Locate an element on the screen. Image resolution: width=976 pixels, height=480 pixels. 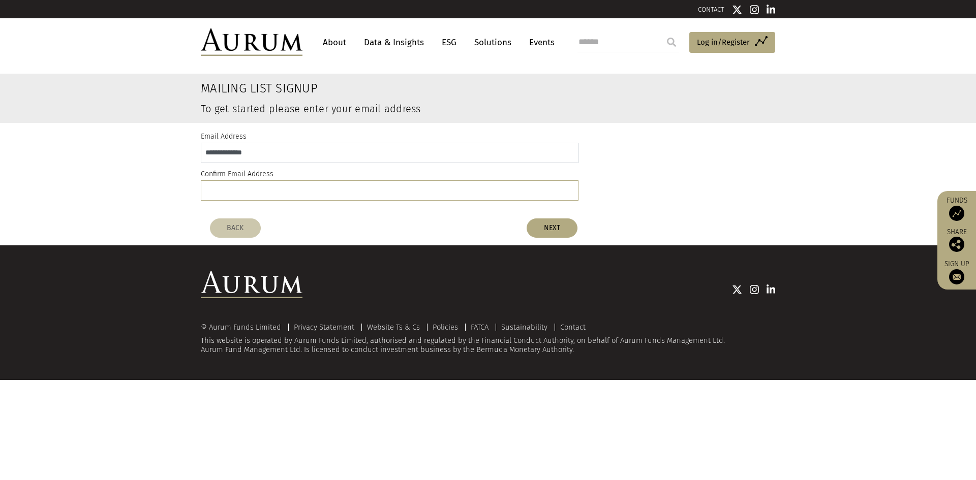
div: Share is located at coordinates (957, 240).